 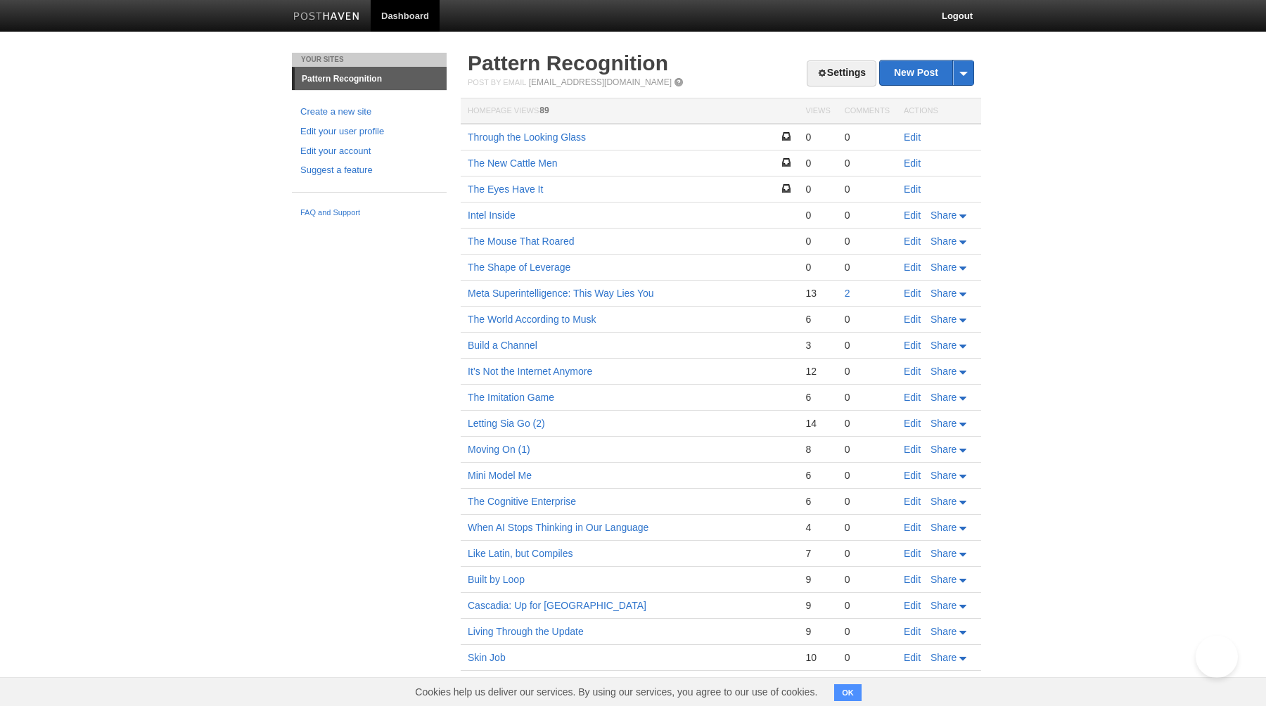 I want to click on div: 14, so click(x=817, y=423).